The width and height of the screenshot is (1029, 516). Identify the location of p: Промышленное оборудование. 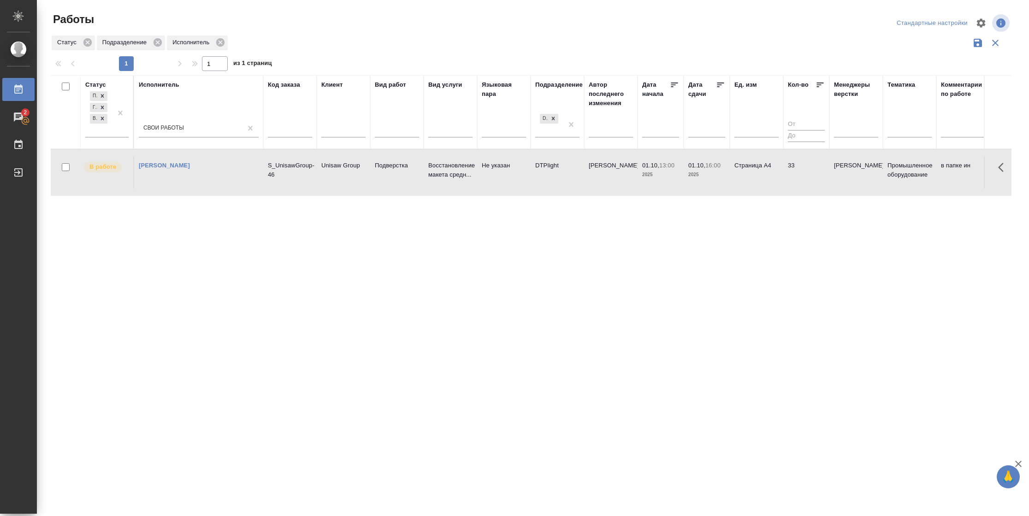
(909, 170).